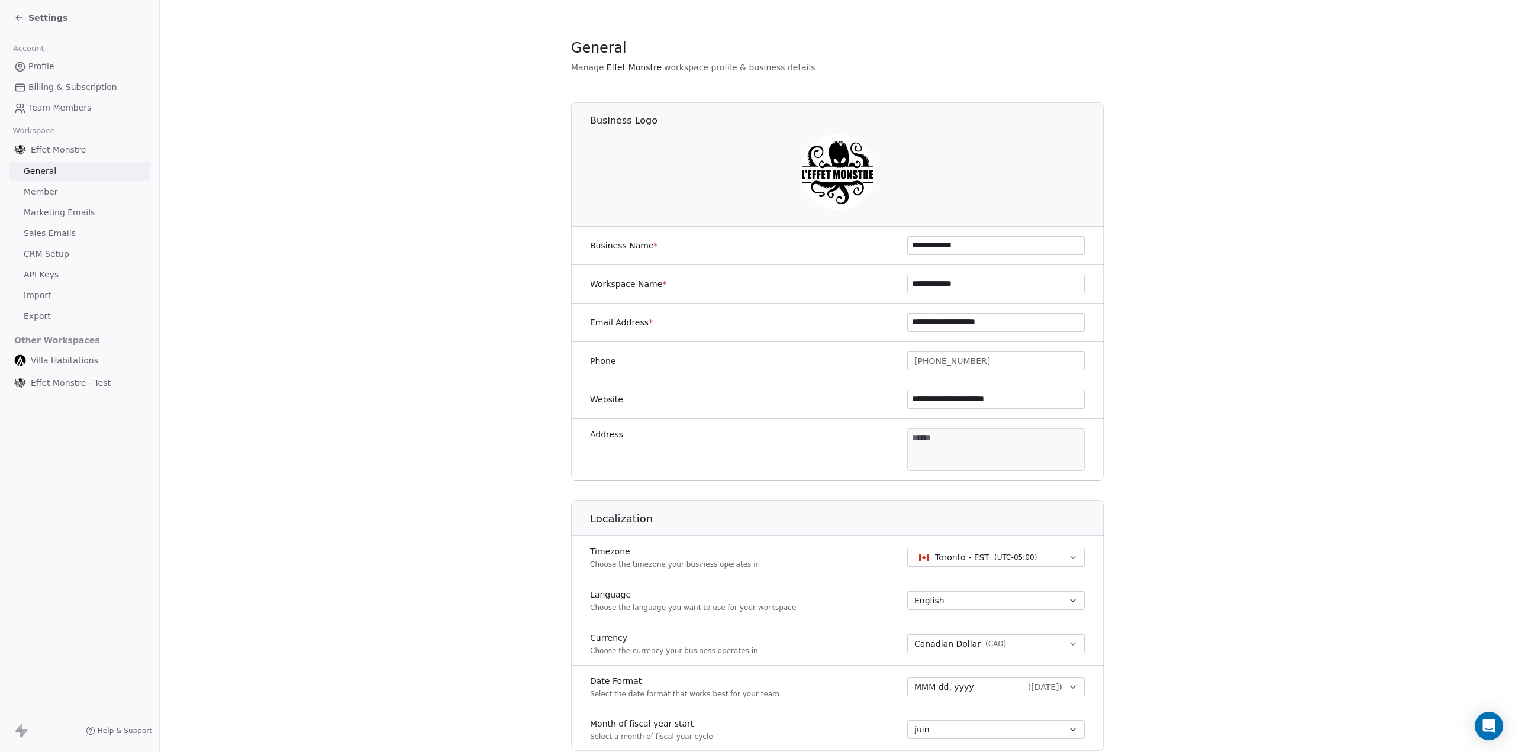  I want to click on label: Date Format, so click(685, 681).